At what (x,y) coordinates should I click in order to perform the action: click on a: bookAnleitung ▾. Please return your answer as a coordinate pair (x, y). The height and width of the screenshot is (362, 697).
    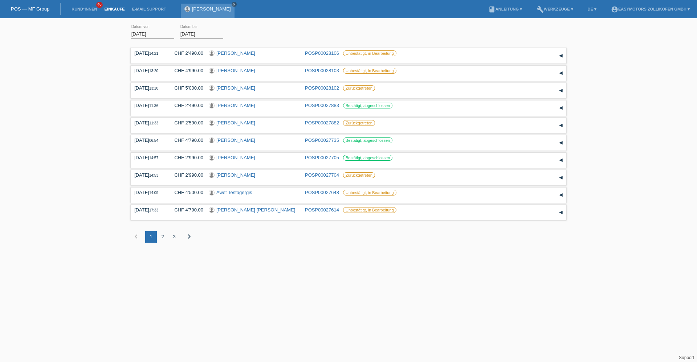
    Looking at the image, I should click on (505, 9).